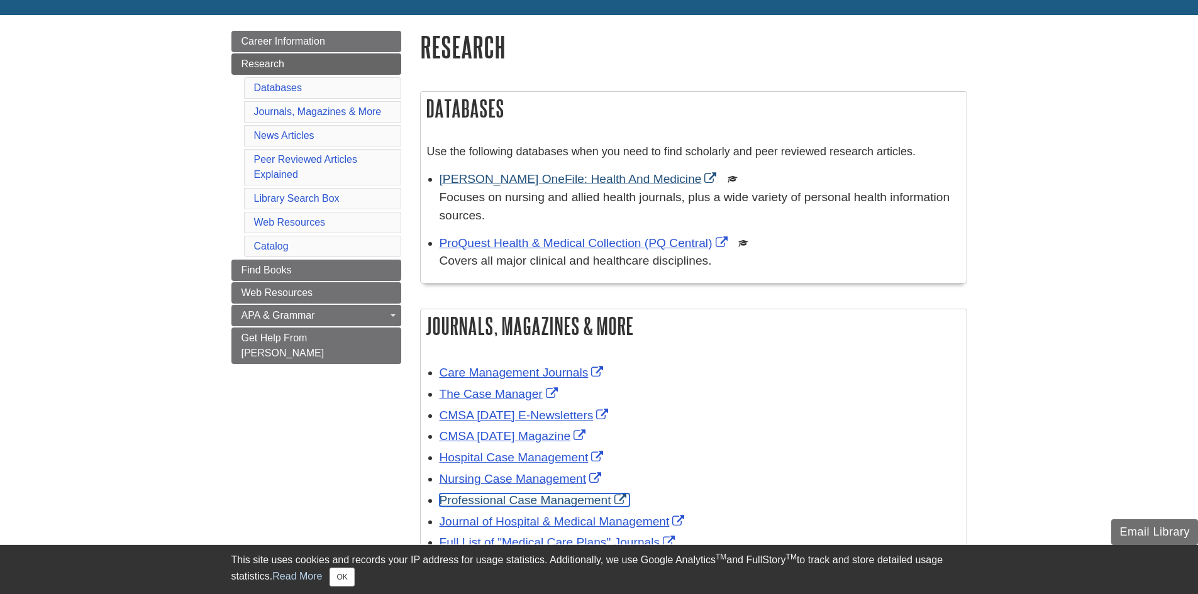  What do you see at coordinates (267, 270) in the screenshot?
I see `span: Find Books` at bounding box center [267, 270].